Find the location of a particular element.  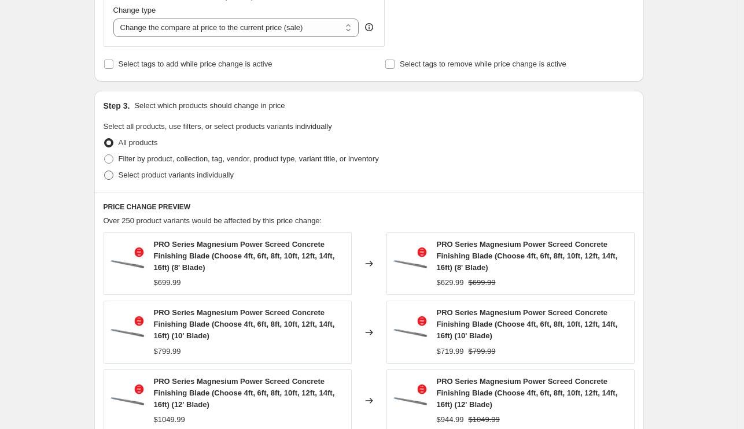

span: Select product variants individually is located at coordinates (176, 175).